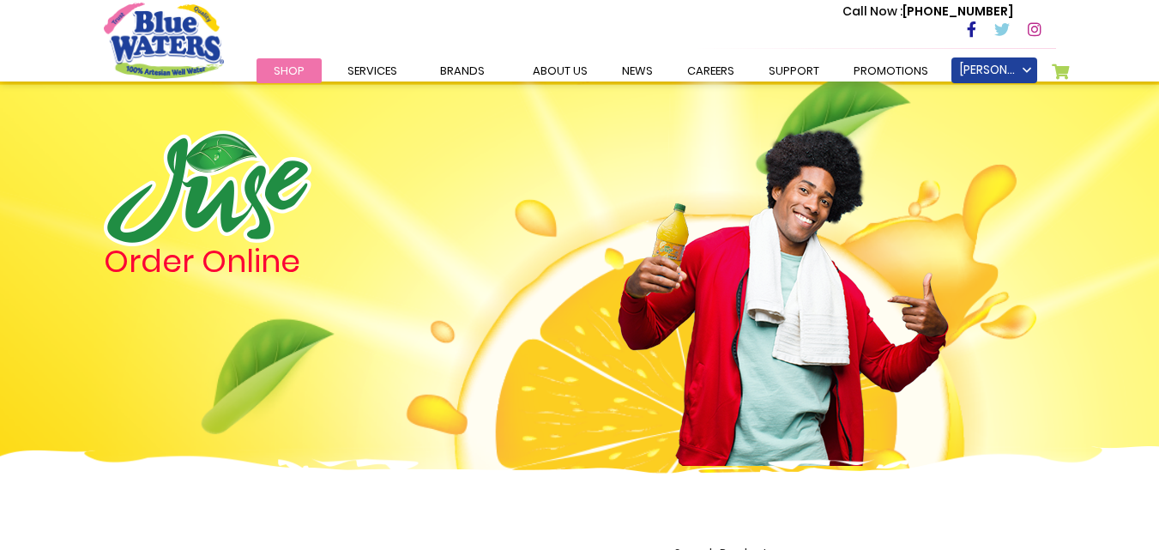 The image size is (1159, 550). I want to click on a: News, so click(638, 70).